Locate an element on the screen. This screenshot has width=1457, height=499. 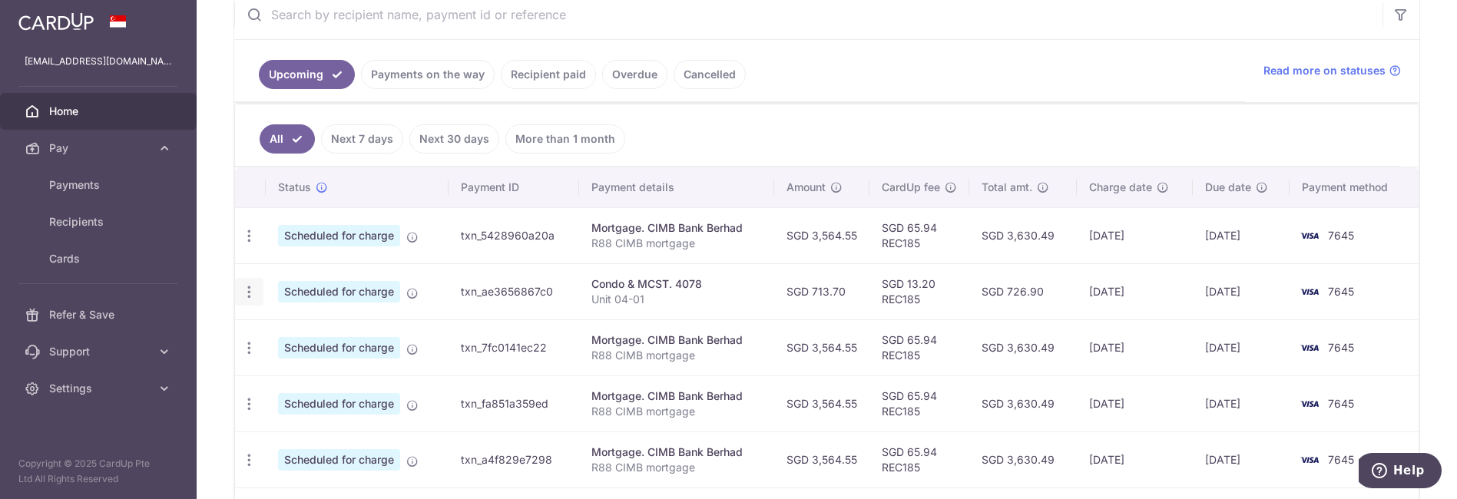
span: CardUp fee is located at coordinates (911, 187).